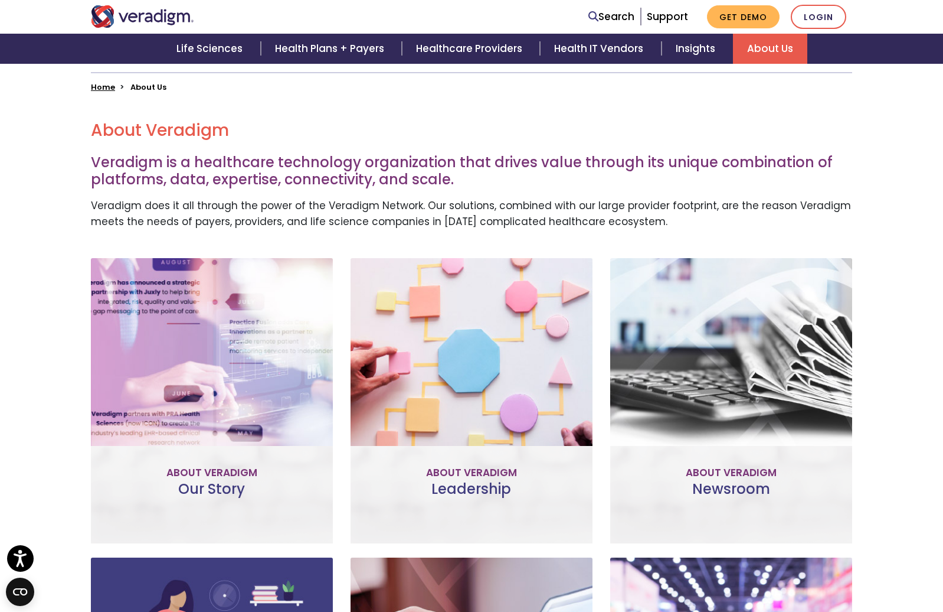 The height and width of the screenshot is (612, 943). Describe the element at coordinates (668, 17) in the screenshot. I see `a: Support` at that location.